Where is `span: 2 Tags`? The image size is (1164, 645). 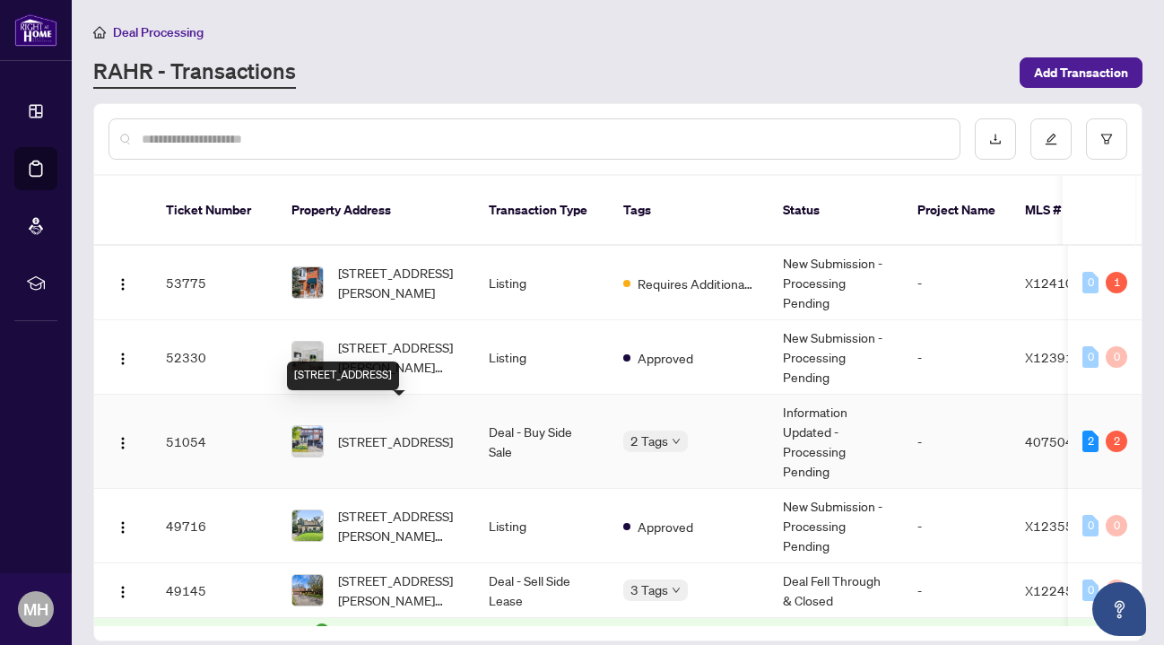 span: 2 Tags is located at coordinates (649, 440).